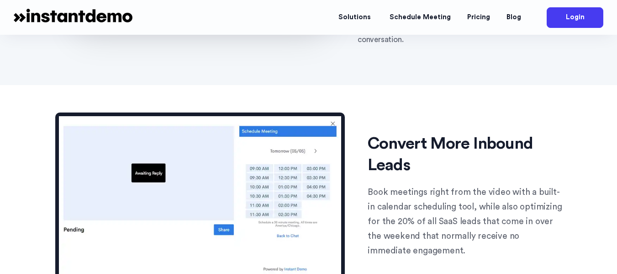 The image size is (617, 274). I want to click on p: Book meetings right from the video with a built-in calendar scheduling tool, while also optimizin..., so click(465, 222).